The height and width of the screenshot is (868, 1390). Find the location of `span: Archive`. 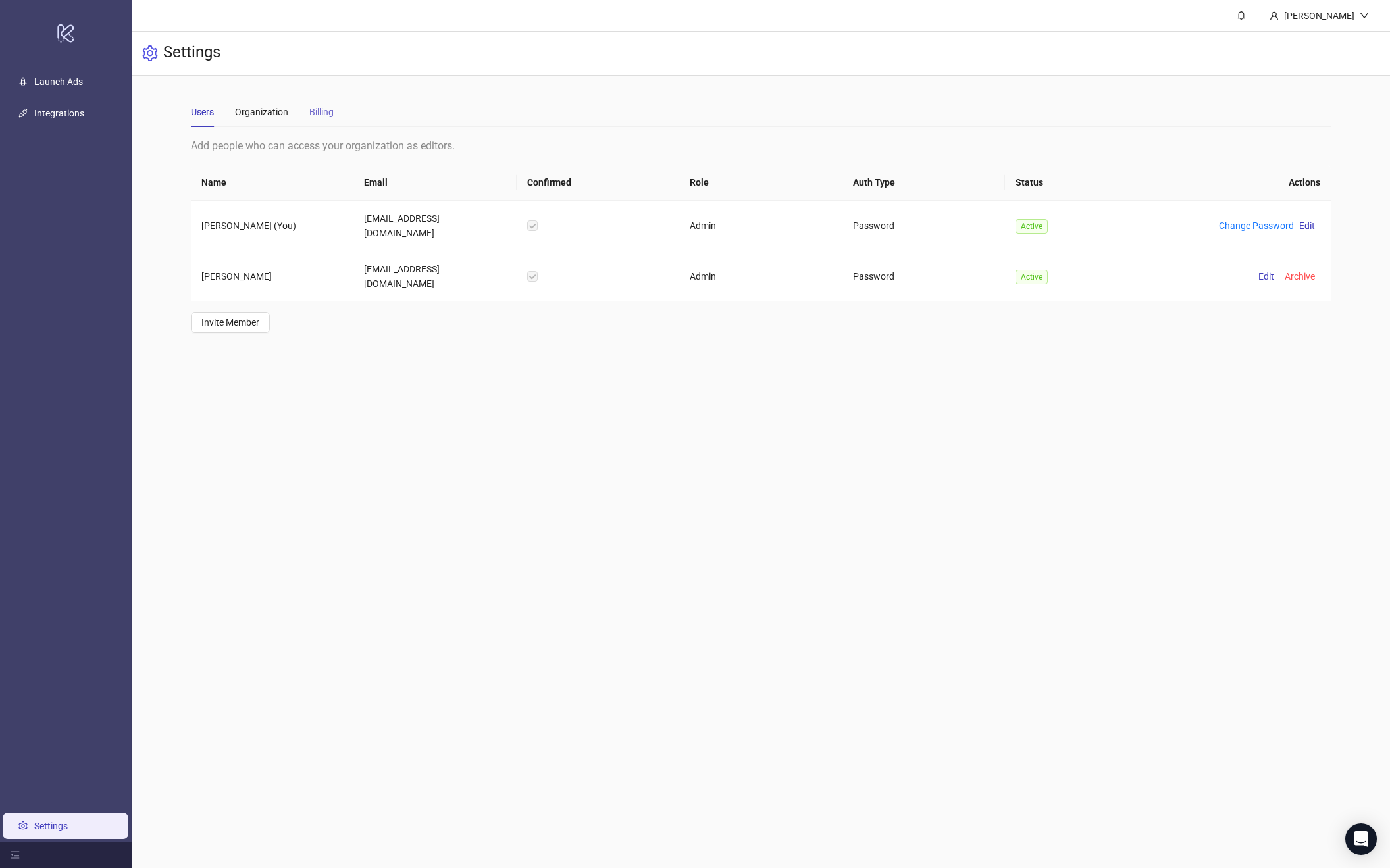

span: Archive is located at coordinates (1300, 276).